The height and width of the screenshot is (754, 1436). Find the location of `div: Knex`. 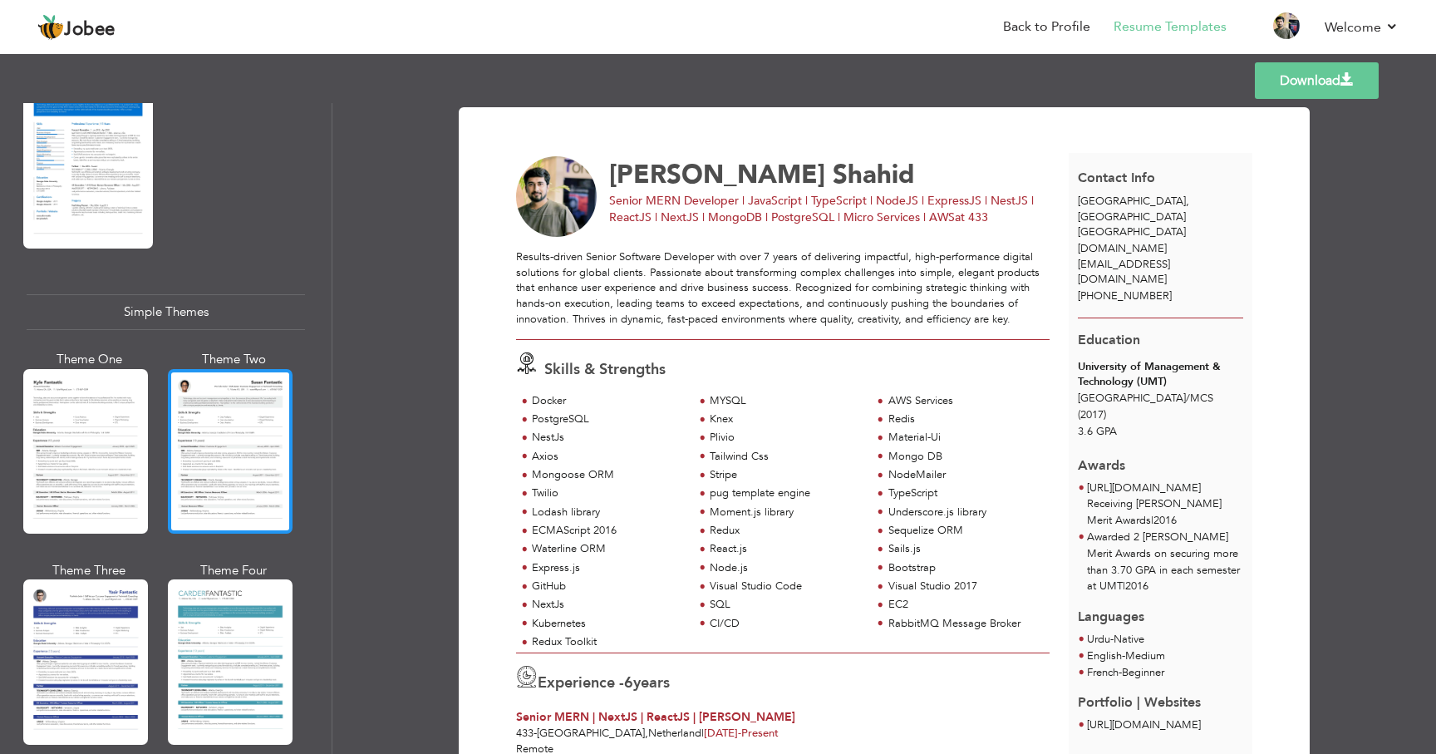

div: Knex is located at coordinates (785, 419).